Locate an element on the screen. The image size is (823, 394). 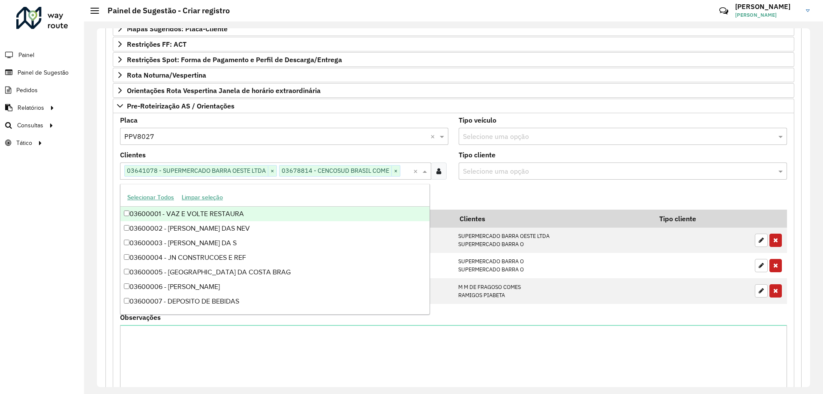
span: Pedidos is located at coordinates (27, 90).